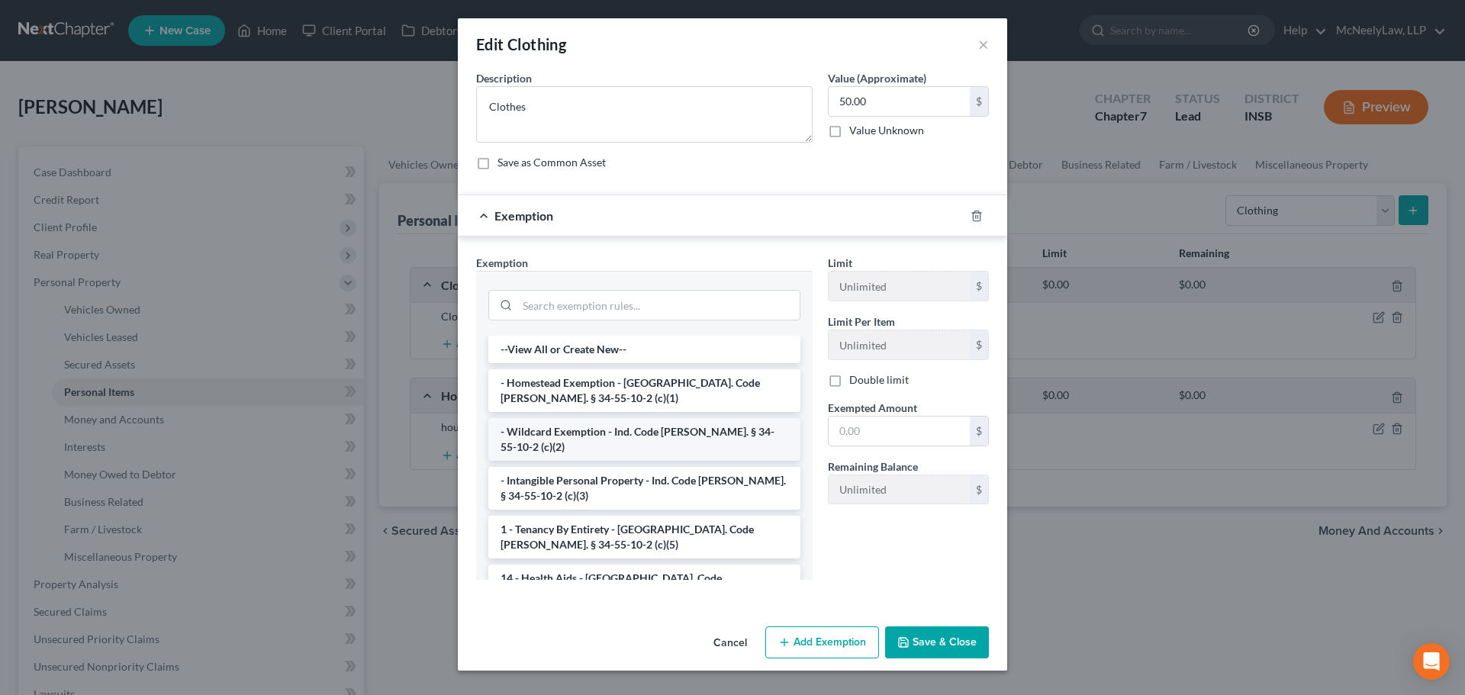 Image resolution: width=1465 pixels, height=695 pixels. I want to click on label: Double limit, so click(879, 380).